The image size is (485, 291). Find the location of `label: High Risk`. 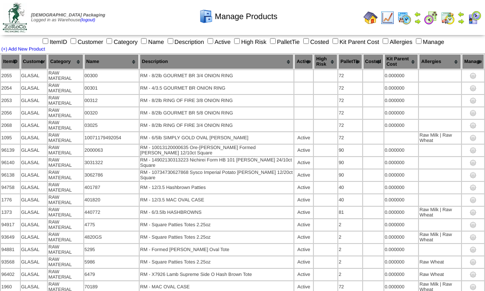

label: High Risk is located at coordinates (249, 42).